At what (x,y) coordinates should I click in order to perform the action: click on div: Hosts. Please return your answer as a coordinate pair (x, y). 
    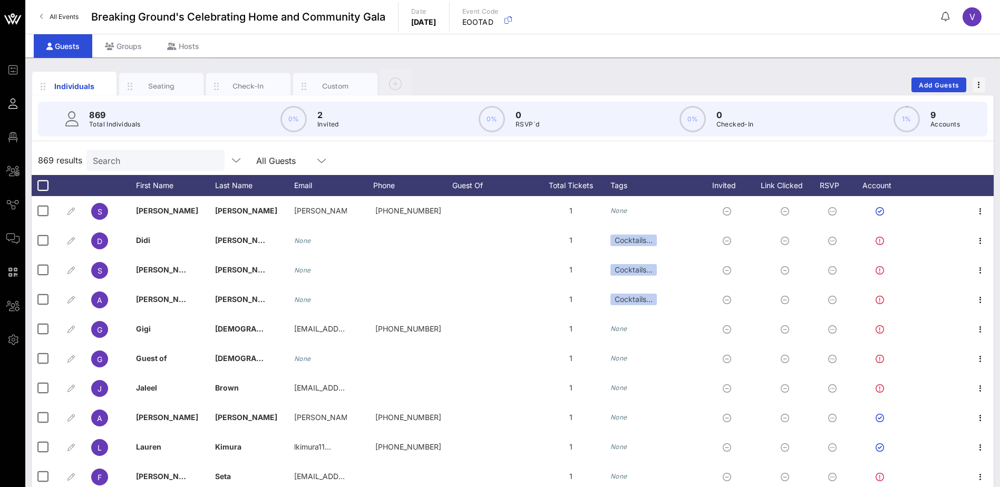
    Looking at the image, I should click on (183, 46).